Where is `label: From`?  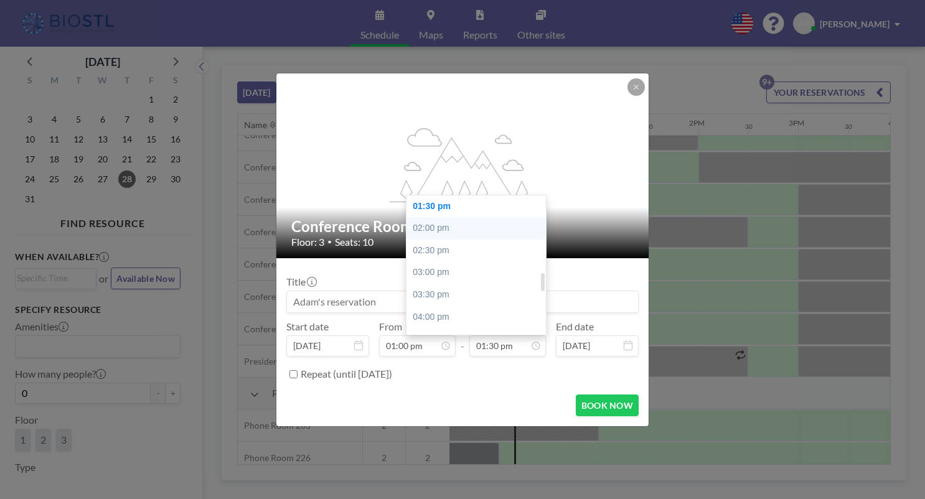
label: From is located at coordinates (390, 327).